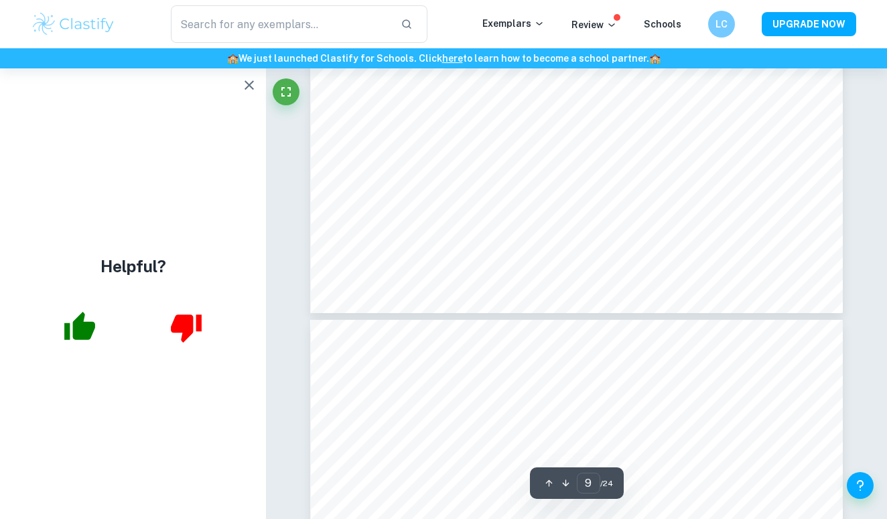 This screenshot has height=519, width=887. Describe the element at coordinates (452, 58) in the screenshot. I see `a: here` at that location.